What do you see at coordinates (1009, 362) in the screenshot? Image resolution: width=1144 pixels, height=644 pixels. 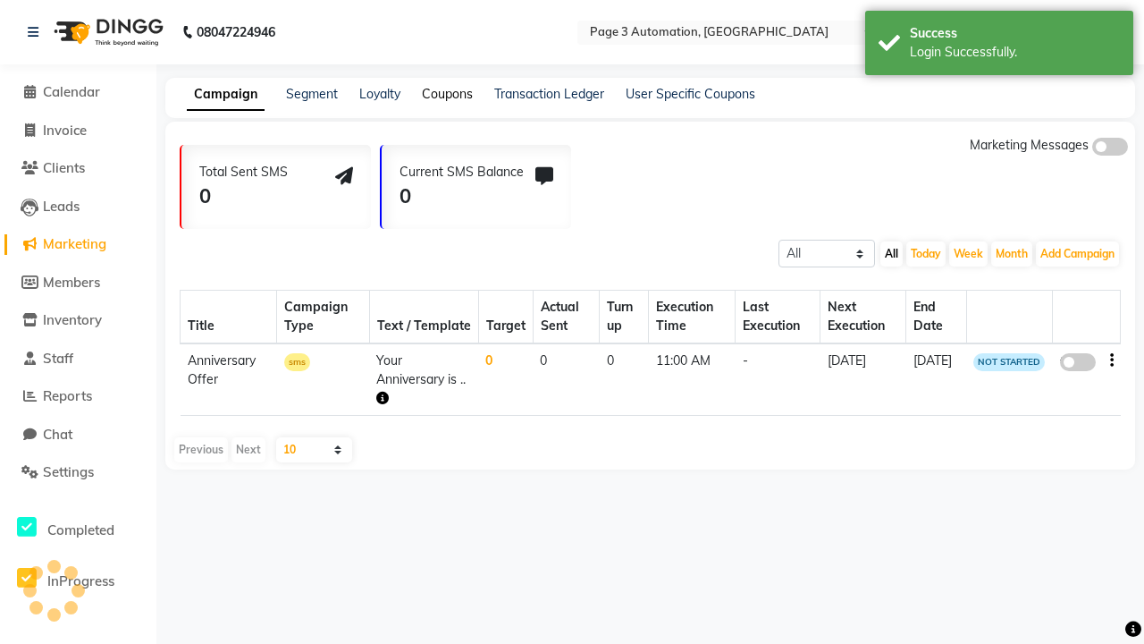 I see `span: NOT STARTED` at bounding box center [1009, 362].